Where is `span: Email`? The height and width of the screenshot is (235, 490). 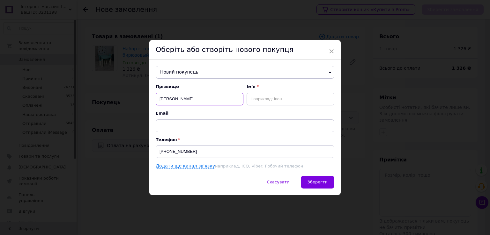
span: Email is located at coordinates (245, 114).